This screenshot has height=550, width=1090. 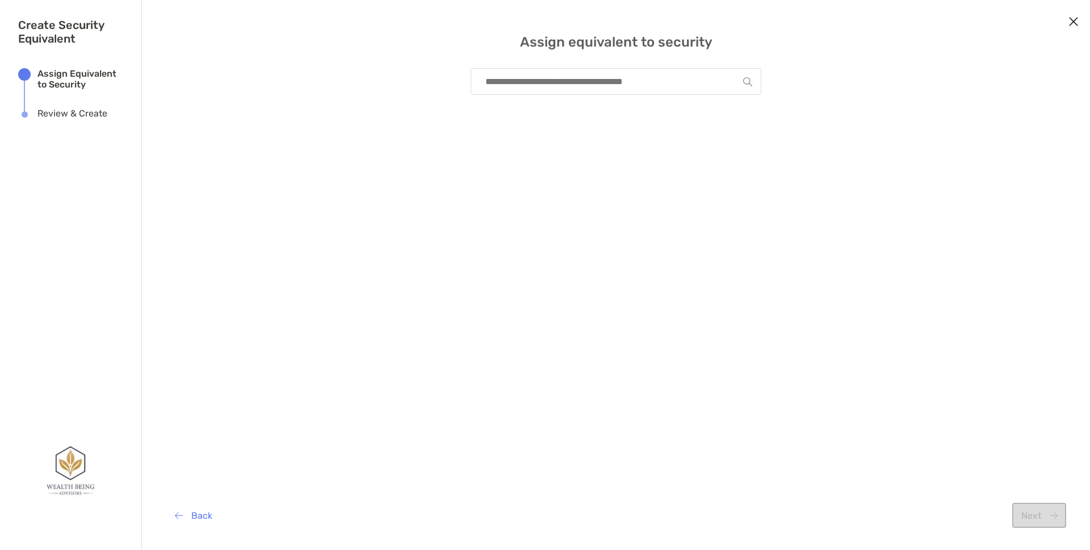 I want to click on div: Assign Equivalent to Security, so click(x=80, y=79).